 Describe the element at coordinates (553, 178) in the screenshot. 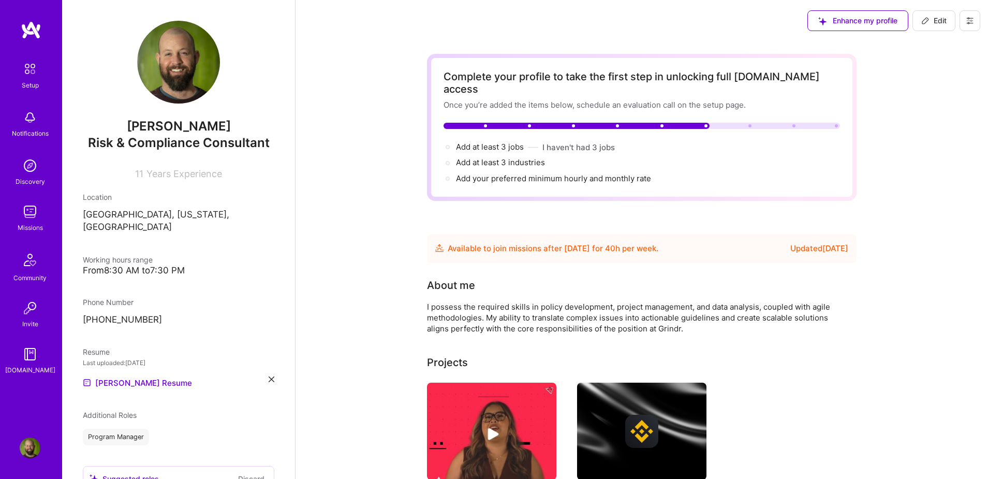

I see `span: Add your preferred minimum hourly and monthly rate` at that location.